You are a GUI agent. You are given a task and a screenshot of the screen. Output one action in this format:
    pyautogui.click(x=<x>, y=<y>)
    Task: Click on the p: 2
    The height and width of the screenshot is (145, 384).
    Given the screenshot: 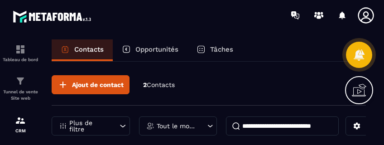 What is the action you would take?
    pyautogui.click(x=159, y=85)
    